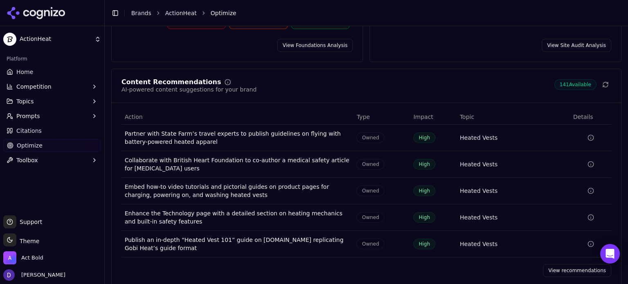 This screenshot has height=284, width=628. Describe the element at coordinates (189, 90) in the screenshot. I see `div: AI-powered content suggestions for your brand` at that location.